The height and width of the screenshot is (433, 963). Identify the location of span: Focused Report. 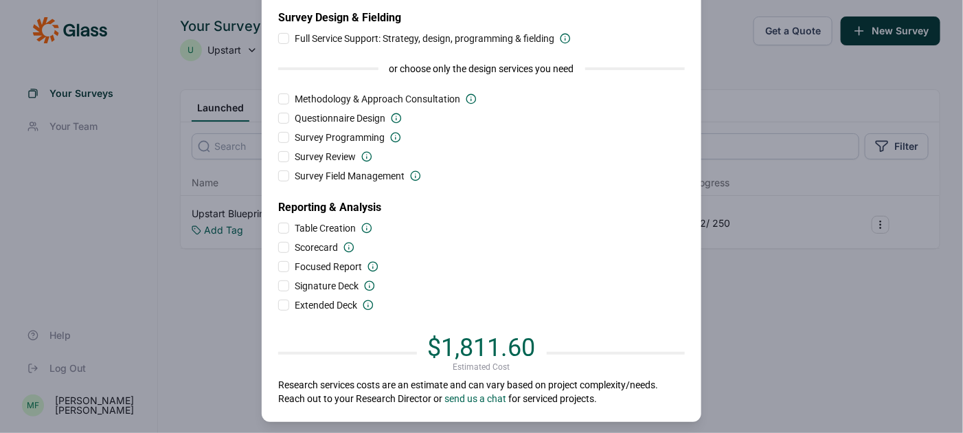
(328, 266).